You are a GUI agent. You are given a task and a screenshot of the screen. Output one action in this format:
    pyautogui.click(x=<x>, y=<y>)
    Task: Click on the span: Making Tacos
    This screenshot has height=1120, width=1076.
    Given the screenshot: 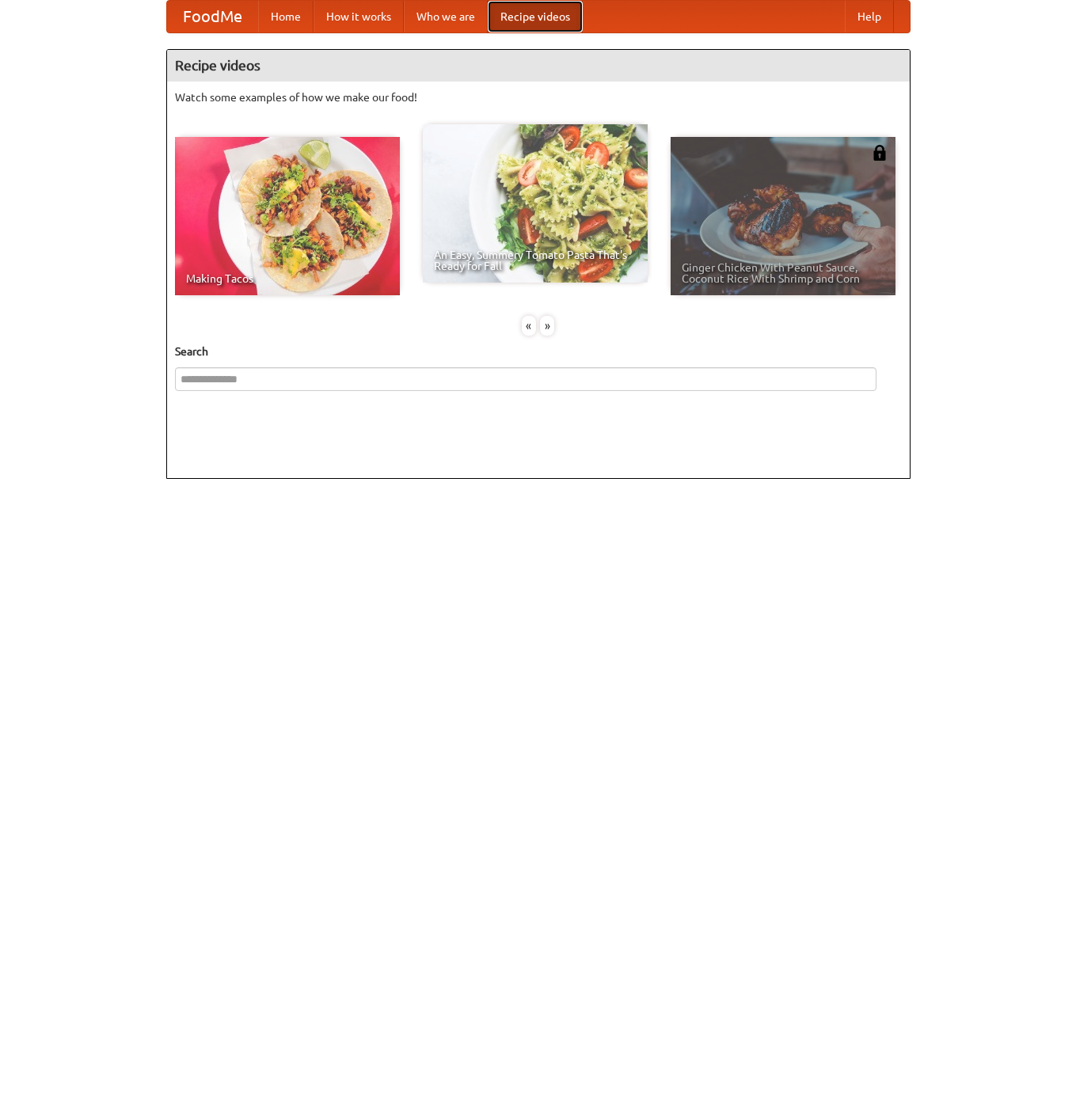 What is the action you would take?
    pyautogui.click(x=287, y=278)
    